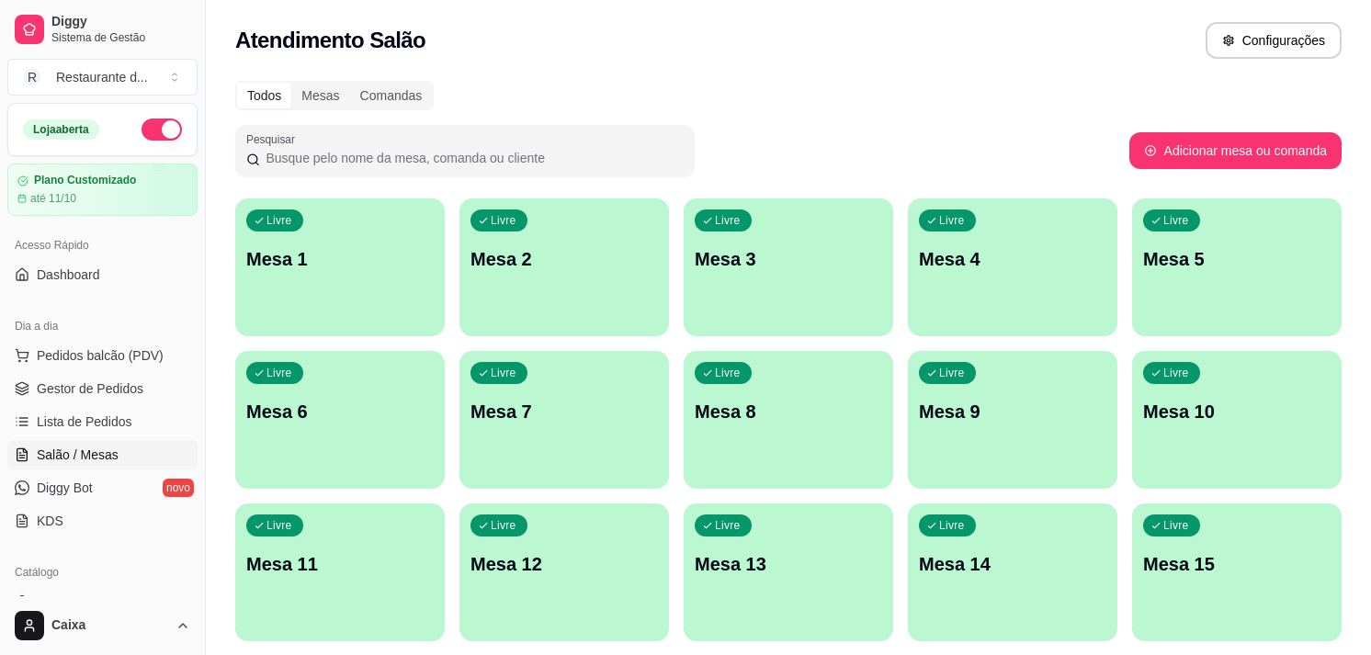  What do you see at coordinates (50, 521) in the screenshot?
I see `span: KDS` at bounding box center [50, 521].